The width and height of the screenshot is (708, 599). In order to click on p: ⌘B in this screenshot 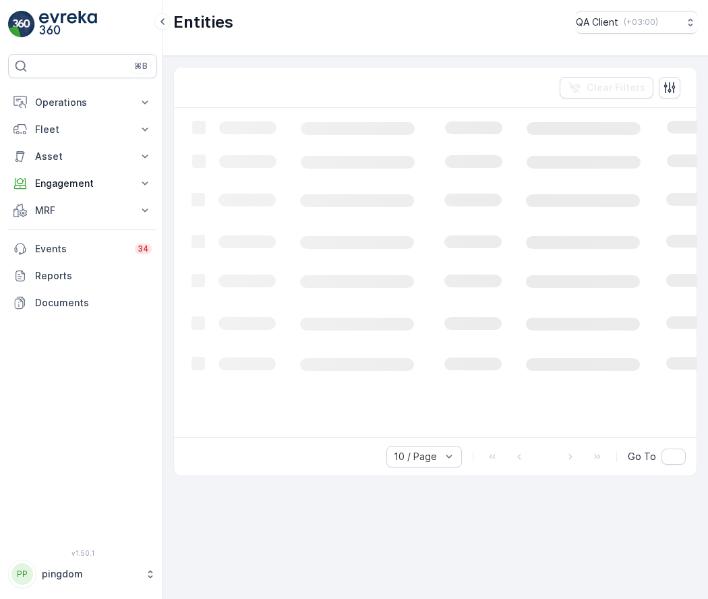, I will do `click(141, 66)`.